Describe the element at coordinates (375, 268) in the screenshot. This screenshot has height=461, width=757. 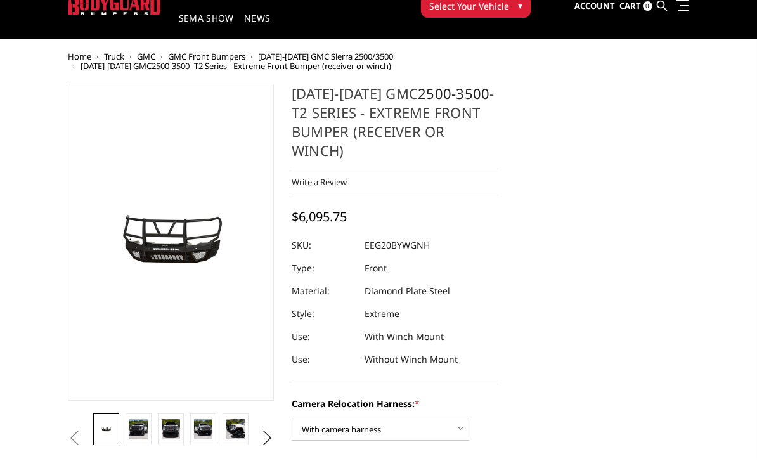
I see `dd: Front` at that location.